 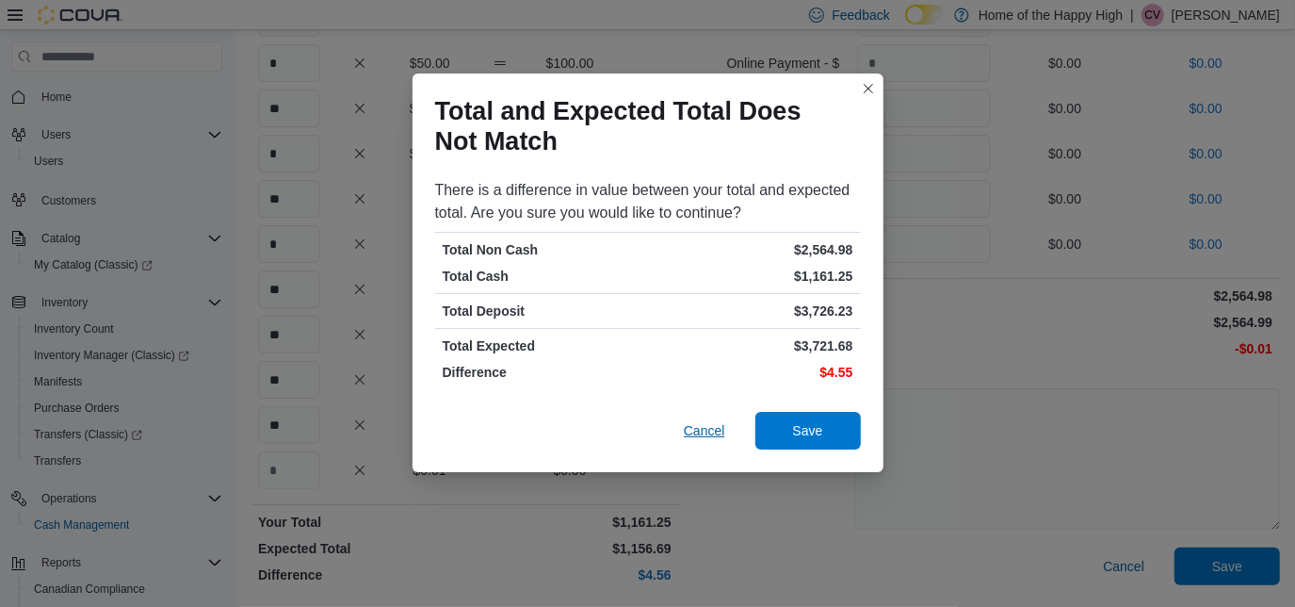 I want to click on p: $3,726.23, so click(x=753, y=311).